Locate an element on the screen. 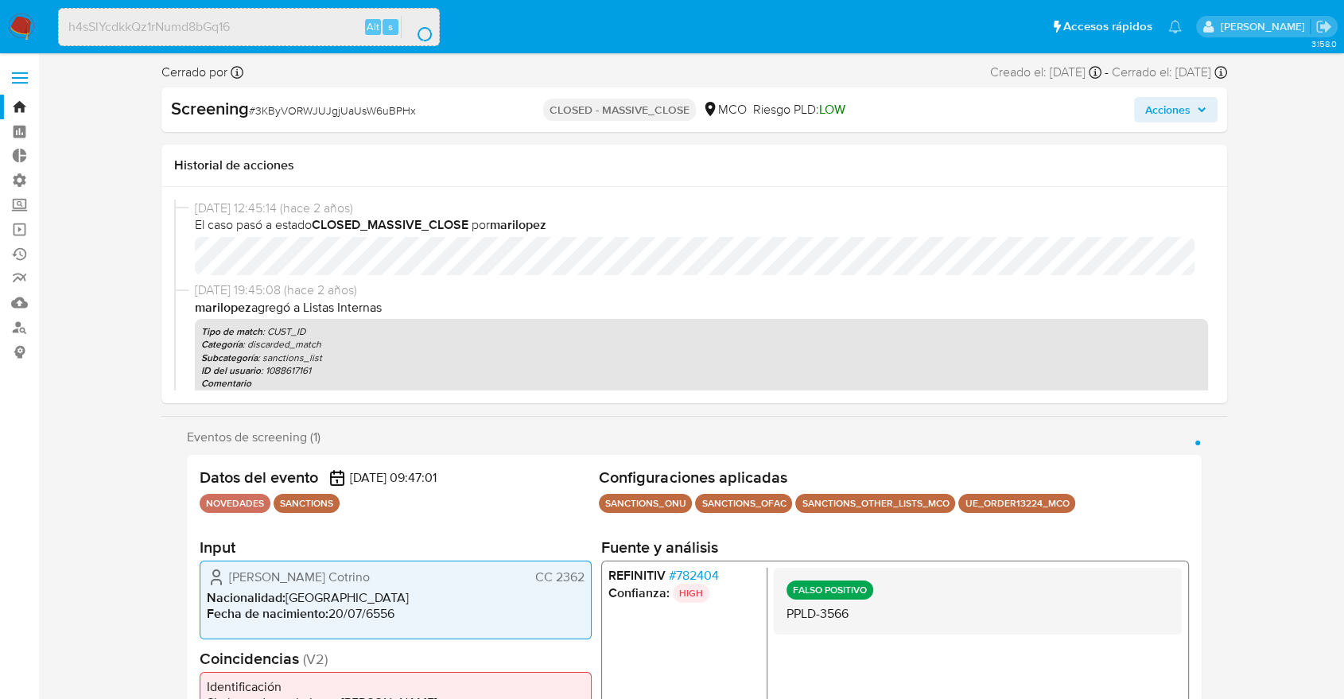 The height and width of the screenshot is (699, 1344). p: : discarded_match is located at coordinates (701, 344).